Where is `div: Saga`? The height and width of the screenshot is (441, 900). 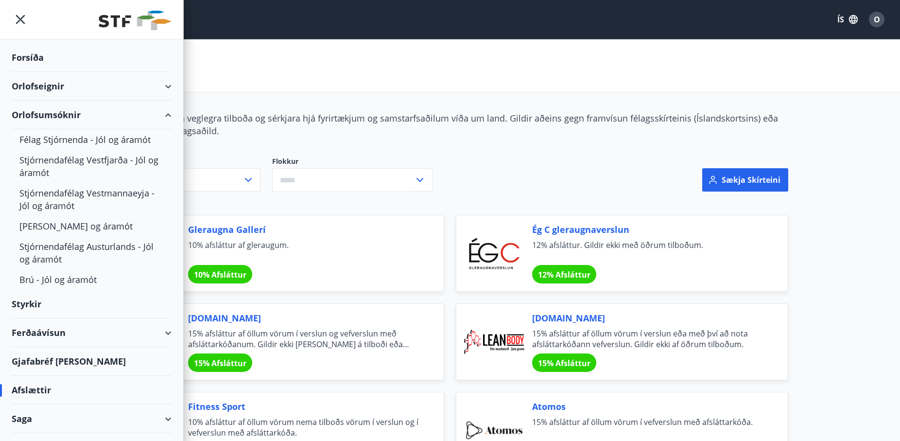 div: Saga is located at coordinates (91, 418).